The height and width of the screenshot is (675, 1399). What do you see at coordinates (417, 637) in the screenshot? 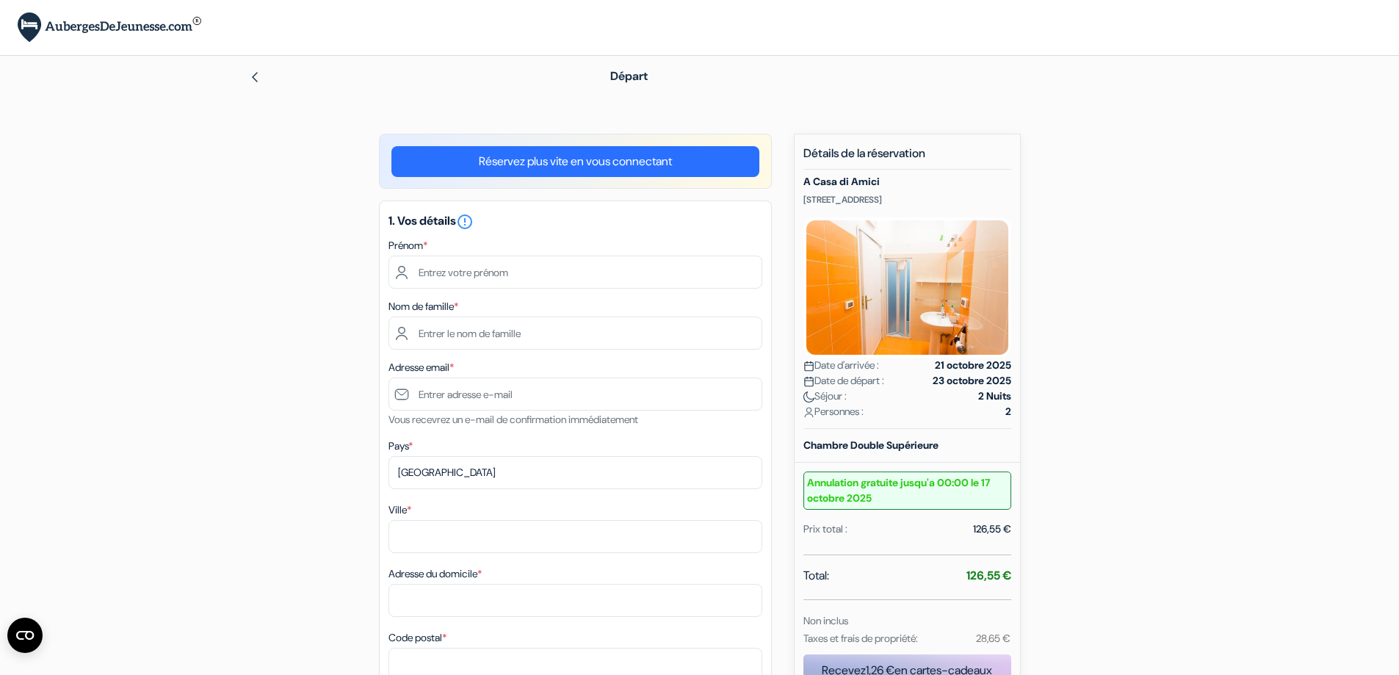
I see `label: Code postal` at bounding box center [417, 637].